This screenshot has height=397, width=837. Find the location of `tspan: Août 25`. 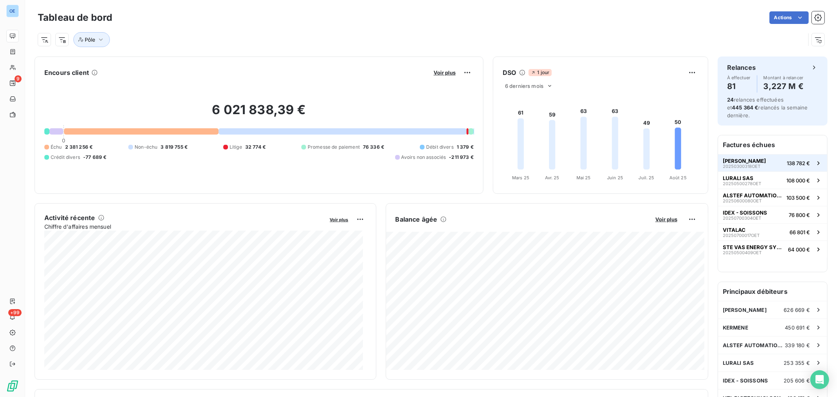

tspan: Août 25 is located at coordinates (678, 178).